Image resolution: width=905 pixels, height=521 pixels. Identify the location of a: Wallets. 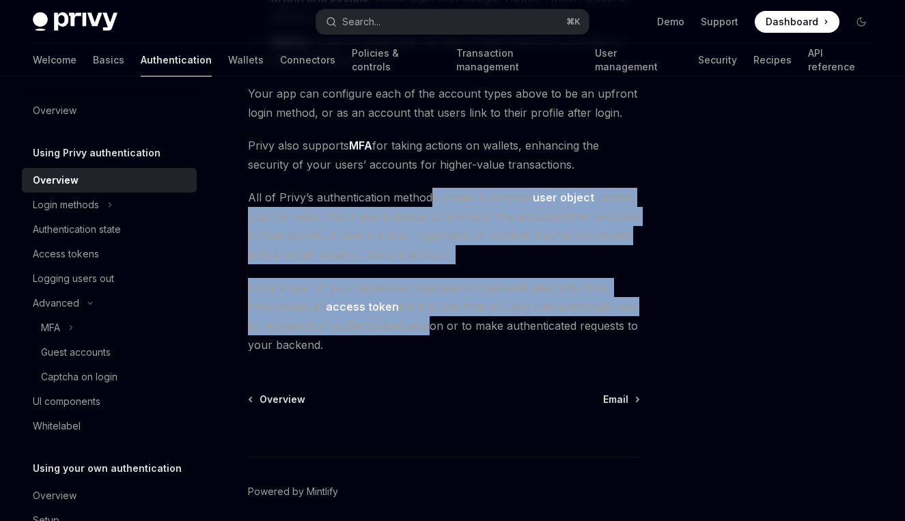
(246, 60).